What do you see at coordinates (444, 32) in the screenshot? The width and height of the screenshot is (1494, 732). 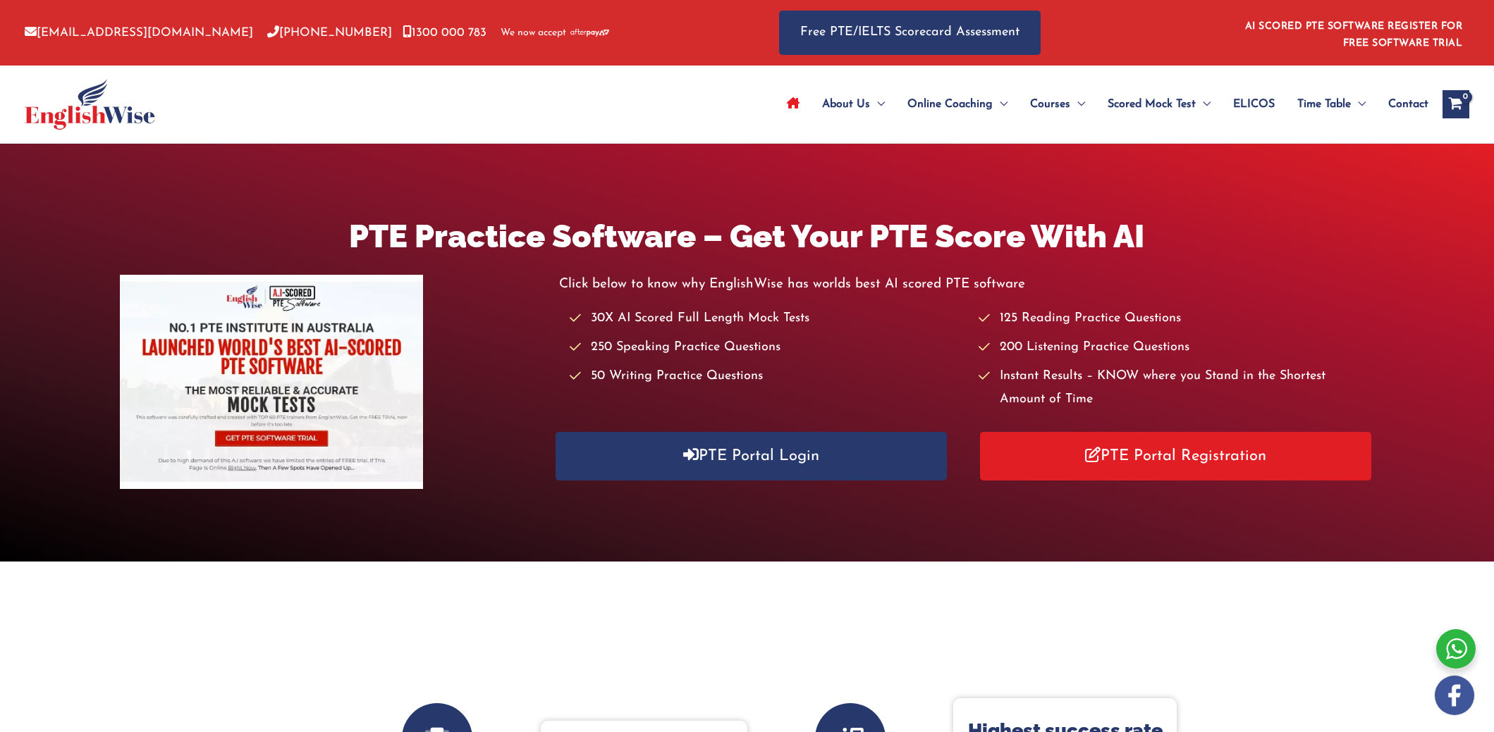 I see `a: 1300 000 783` at bounding box center [444, 32].